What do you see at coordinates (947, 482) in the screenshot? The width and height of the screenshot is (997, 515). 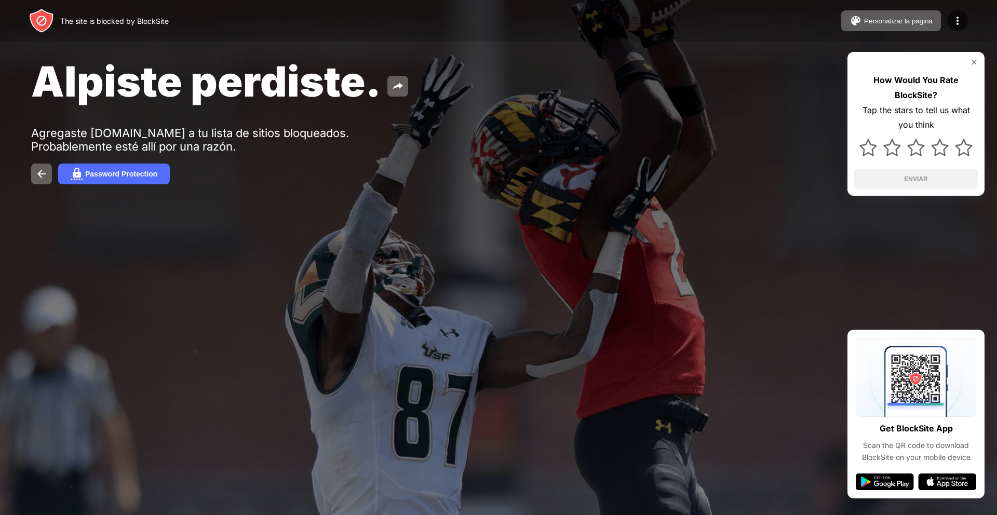 I see `img: app-store.svg` at bounding box center [947, 482].